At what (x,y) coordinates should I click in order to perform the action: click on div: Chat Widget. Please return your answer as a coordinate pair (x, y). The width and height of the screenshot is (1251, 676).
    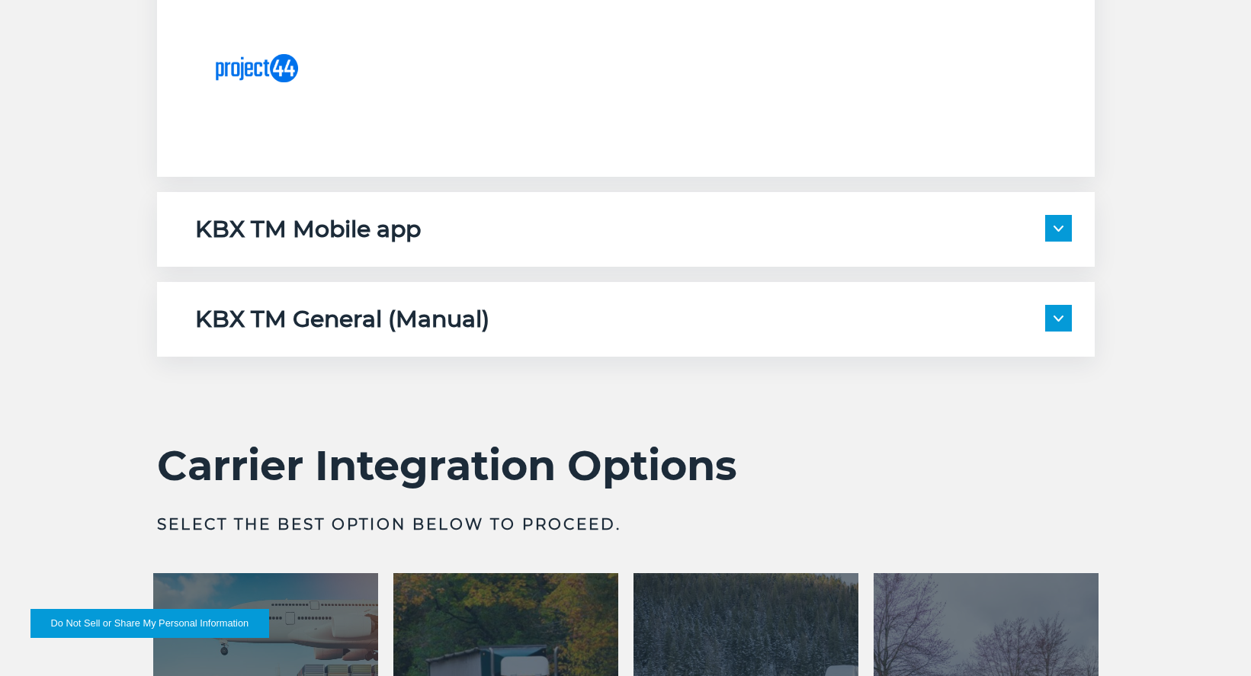
    Looking at the image, I should click on (1213, 640).